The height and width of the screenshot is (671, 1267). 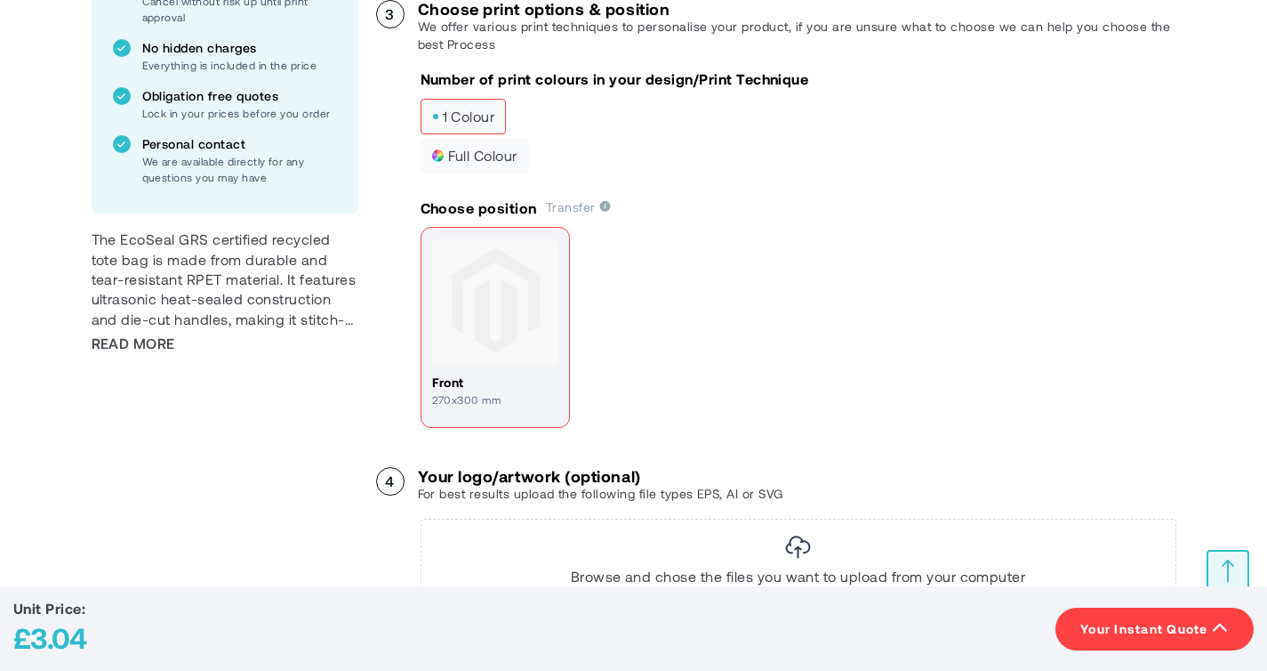 I want to click on span: full colour, so click(x=475, y=156).